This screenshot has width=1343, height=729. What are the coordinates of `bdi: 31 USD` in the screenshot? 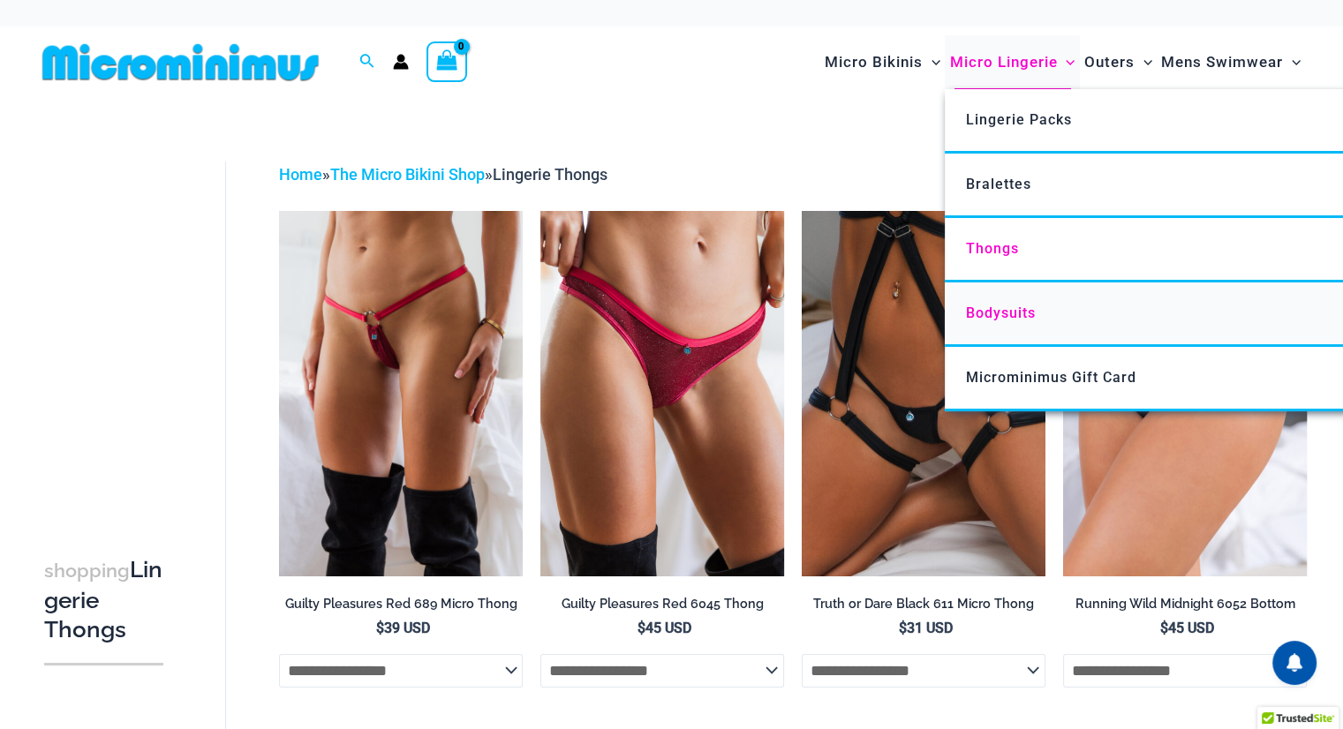 It's located at (926, 628).